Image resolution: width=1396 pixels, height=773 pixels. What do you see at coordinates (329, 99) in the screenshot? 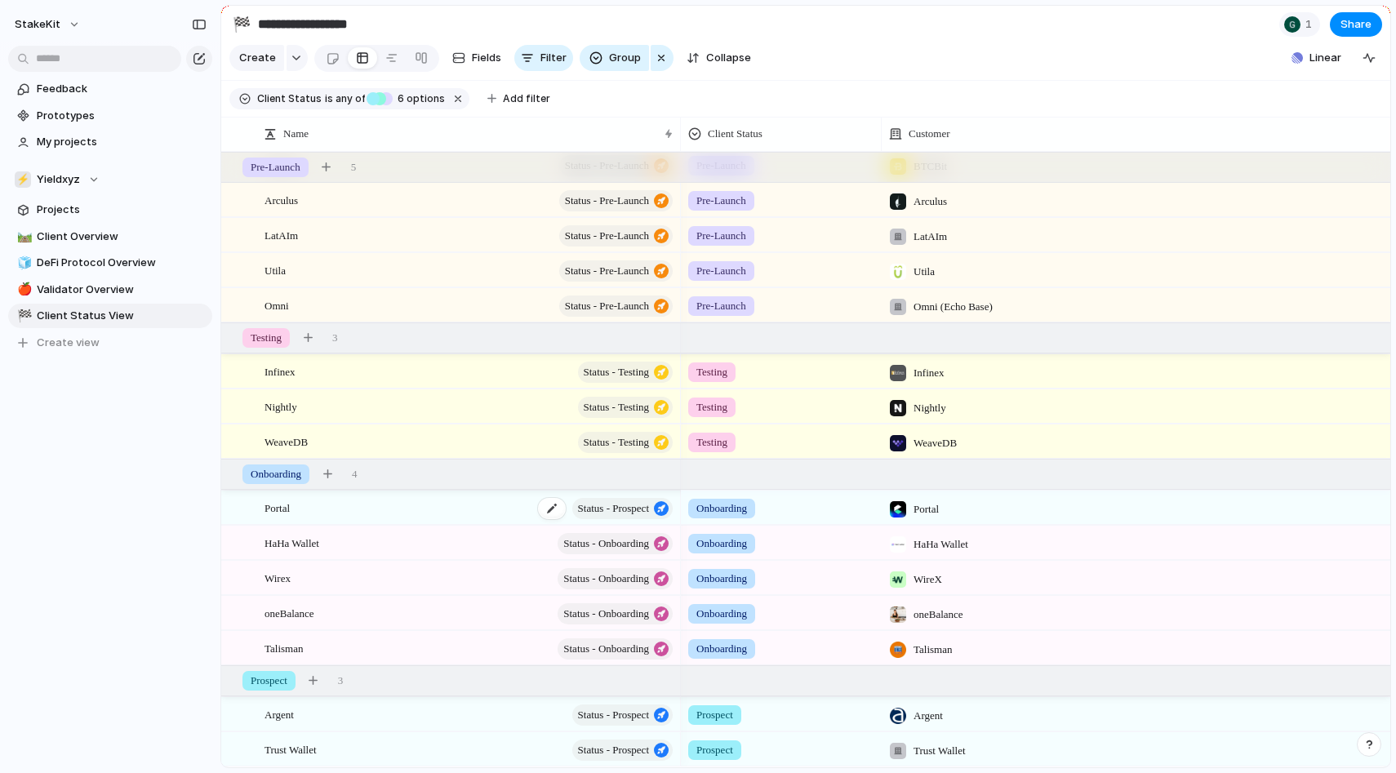
I see `span: is` at bounding box center [329, 99].